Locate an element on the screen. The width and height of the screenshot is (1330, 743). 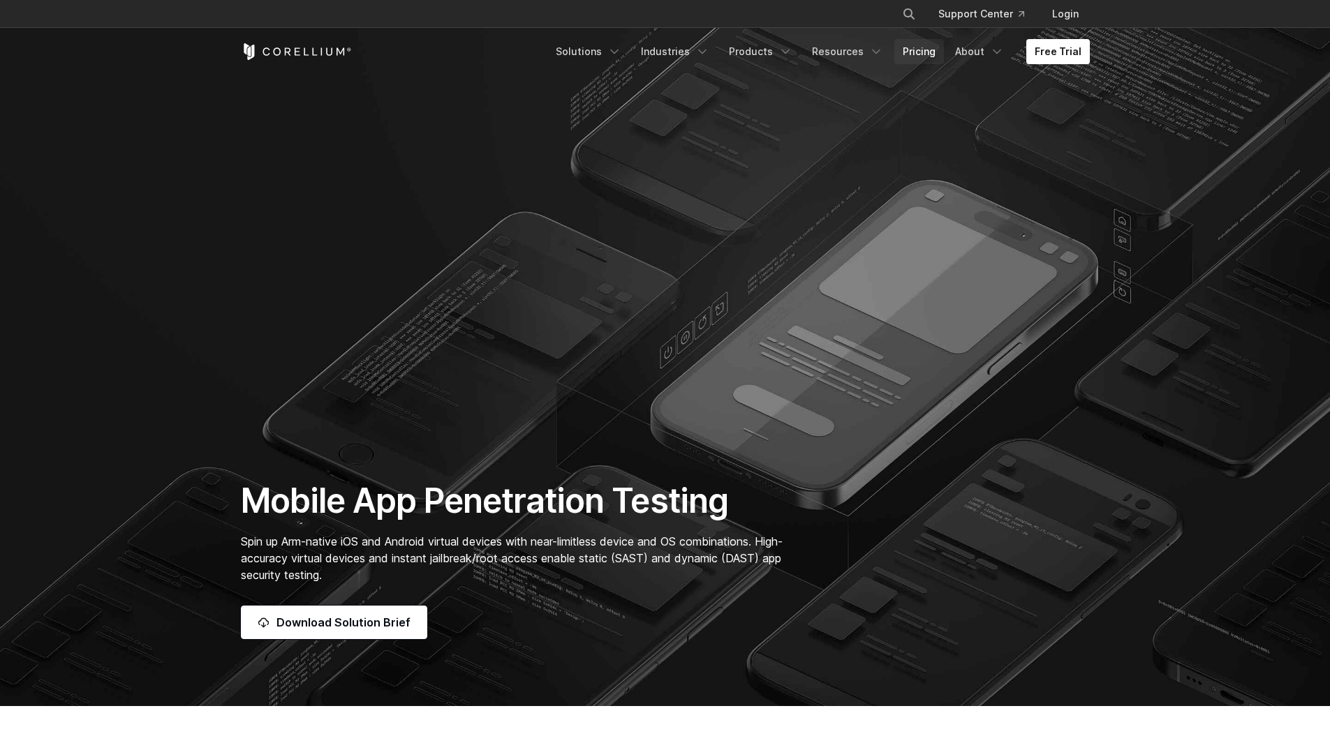
a: Download Solution Brief is located at coordinates (334, 623).